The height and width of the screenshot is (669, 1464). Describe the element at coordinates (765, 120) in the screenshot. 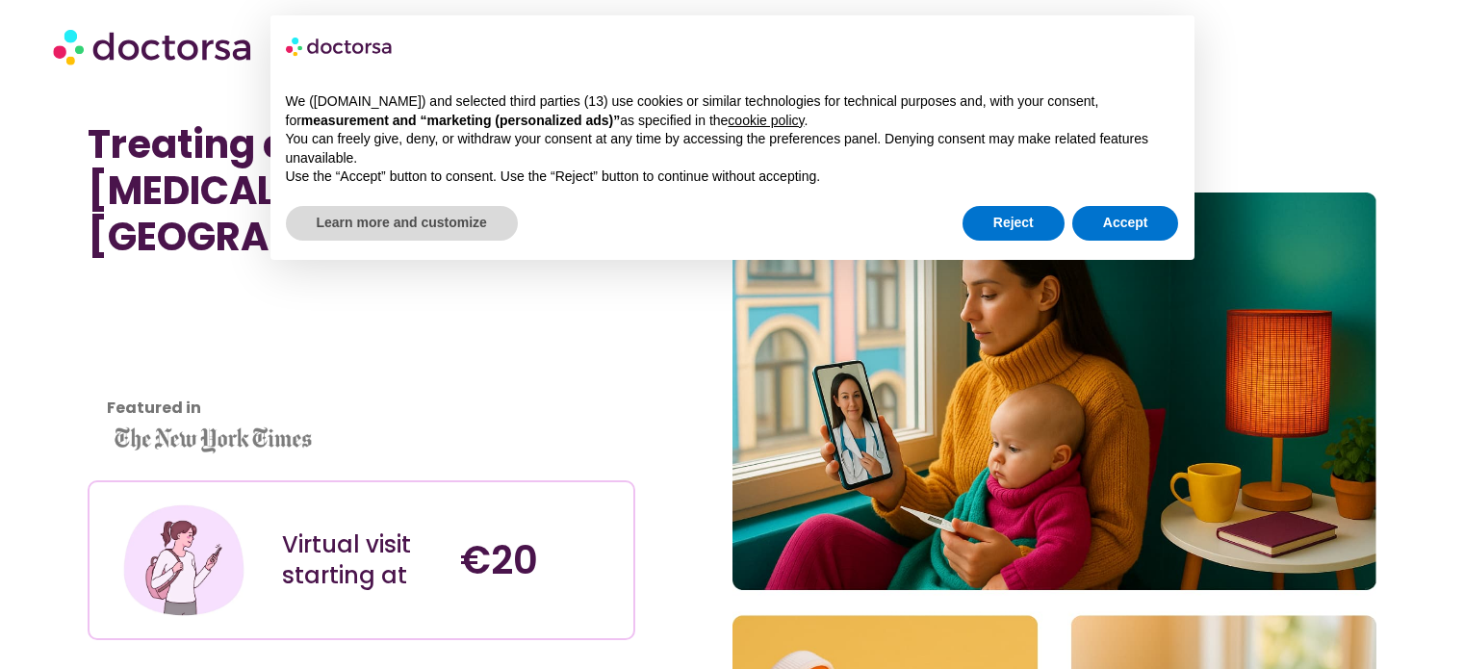

I see `a: cookie policy` at that location.